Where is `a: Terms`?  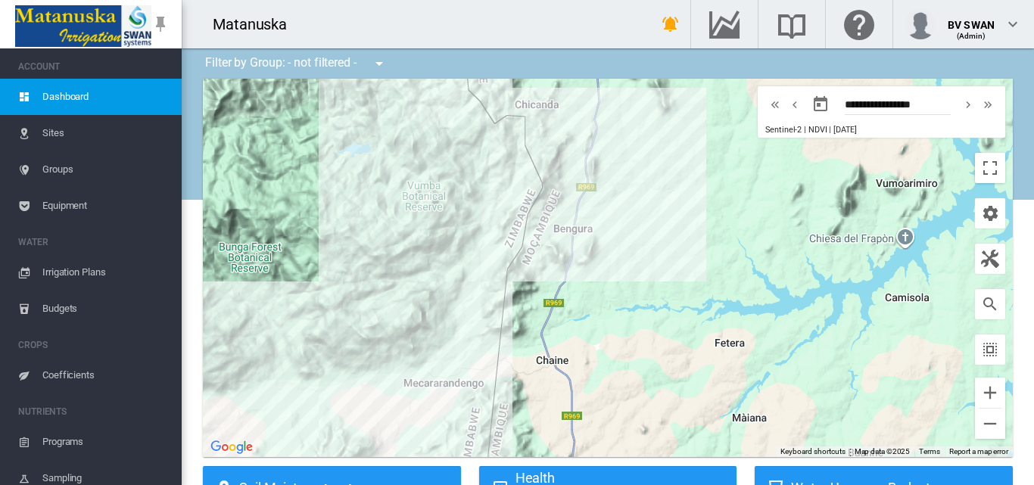
a: Terms is located at coordinates (930, 451).